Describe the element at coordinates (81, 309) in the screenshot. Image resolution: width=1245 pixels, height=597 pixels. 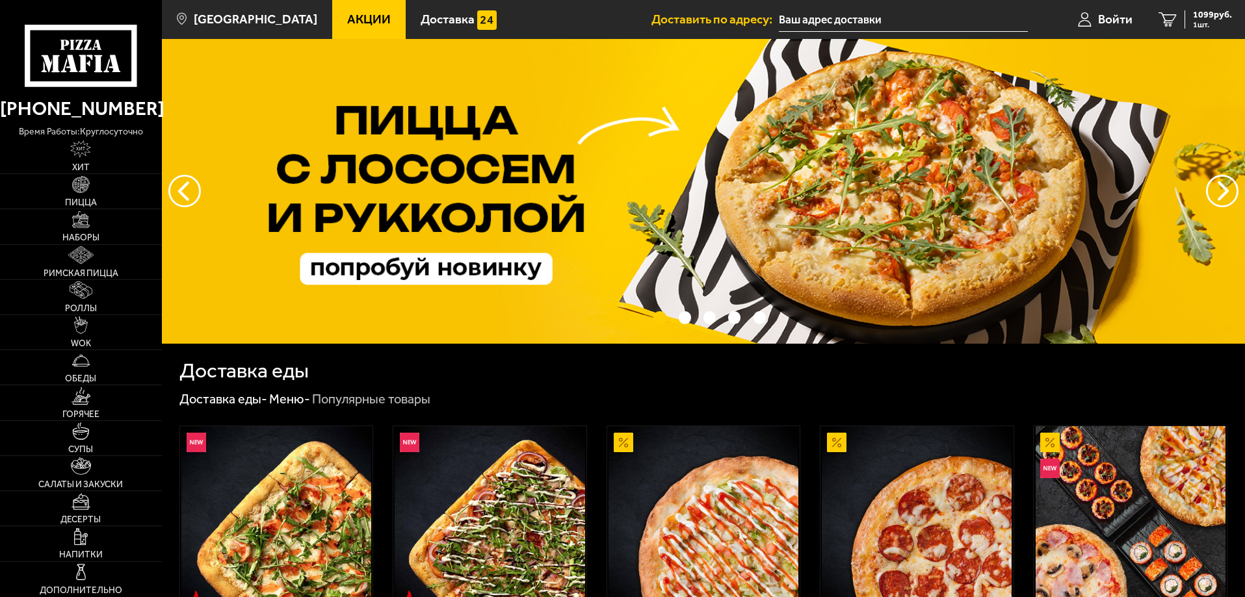
I see `span: Роллы` at that location.